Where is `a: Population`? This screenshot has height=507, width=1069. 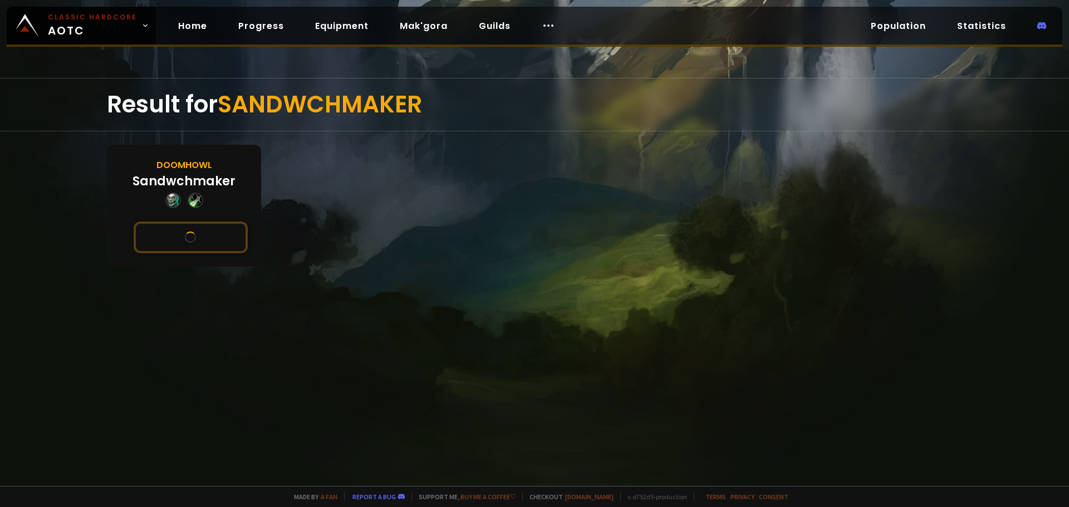
a: Population is located at coordinates (898, 26).